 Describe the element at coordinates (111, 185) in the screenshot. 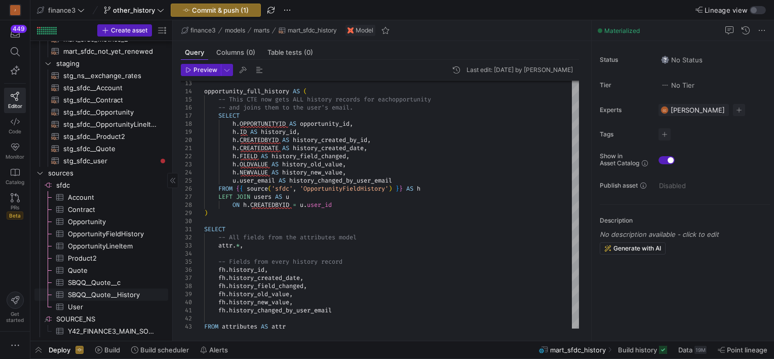

I see `span: sfdc​​​​​​​​` at that location.